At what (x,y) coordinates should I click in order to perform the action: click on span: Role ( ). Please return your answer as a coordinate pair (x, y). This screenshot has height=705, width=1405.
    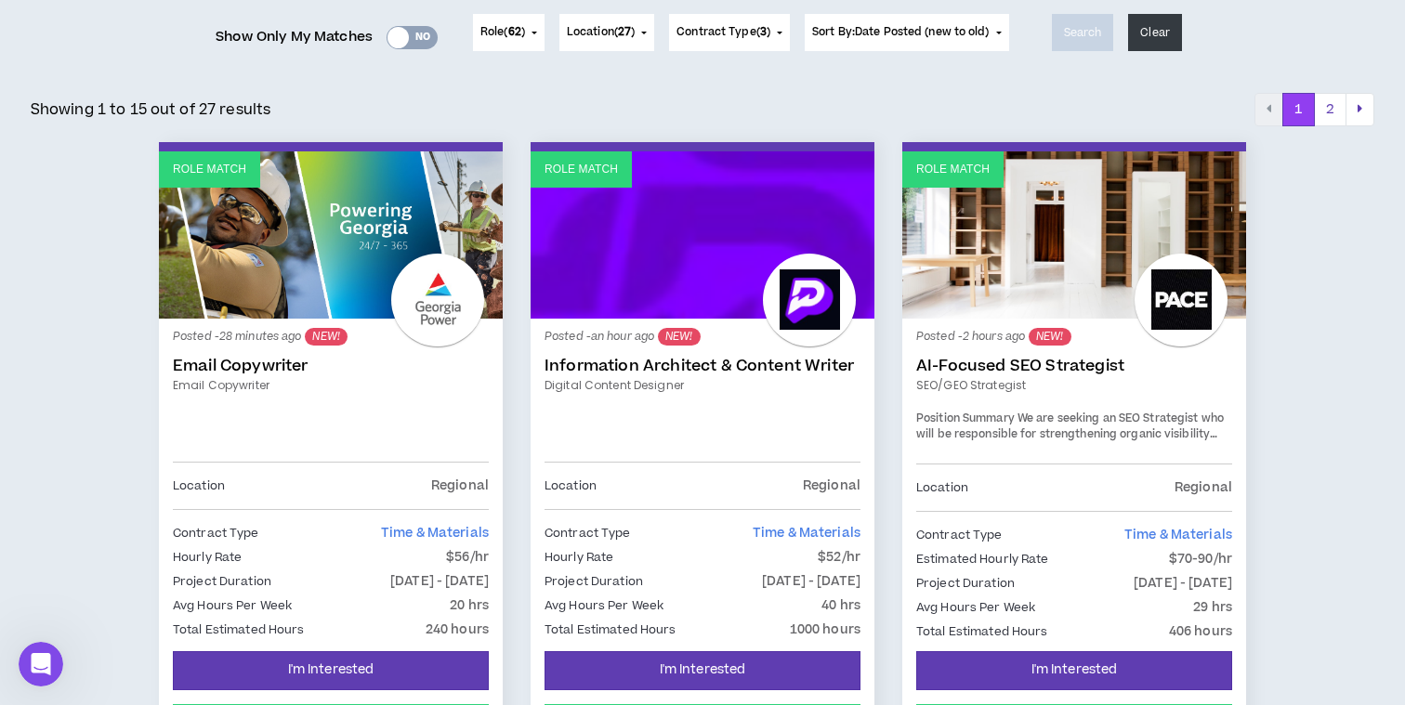
    Looking at the image, I should click on (503, 33).